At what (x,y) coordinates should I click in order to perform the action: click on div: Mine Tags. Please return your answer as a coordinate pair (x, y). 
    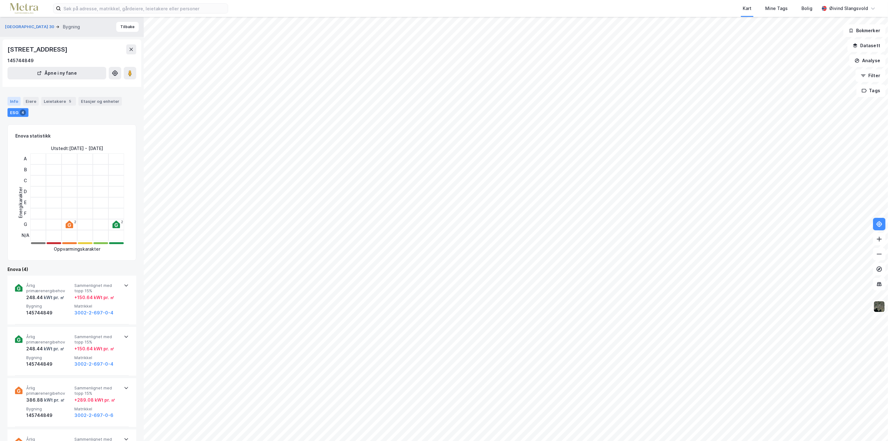
    Looking at the image, I should click on (777, 8).